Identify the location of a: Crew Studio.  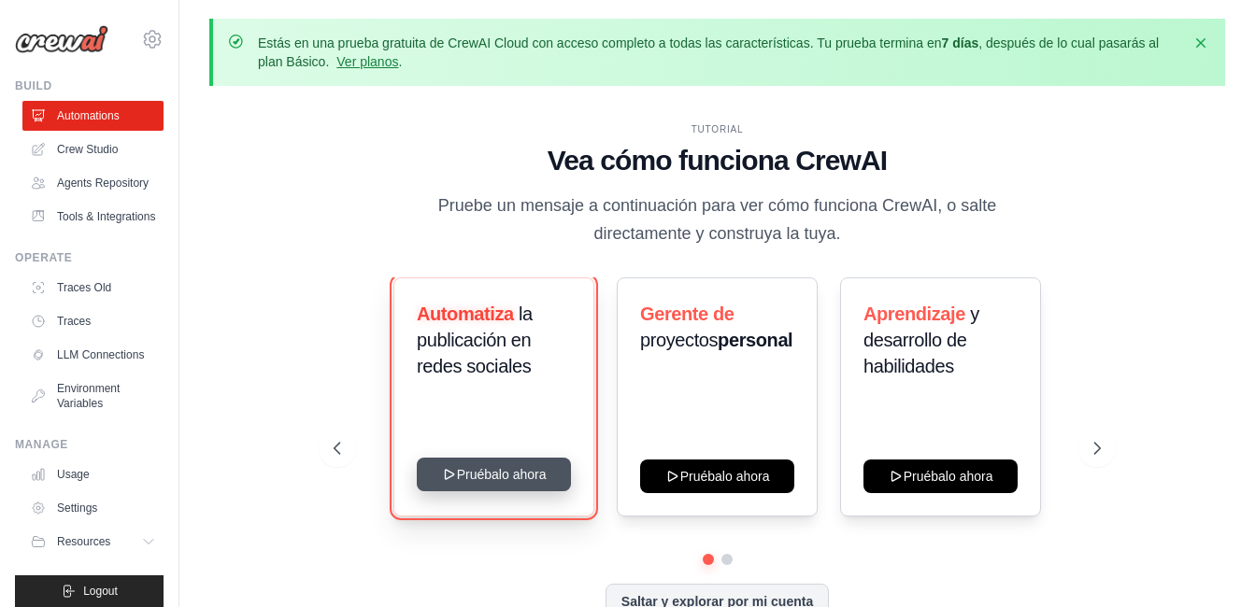
(93, 150).